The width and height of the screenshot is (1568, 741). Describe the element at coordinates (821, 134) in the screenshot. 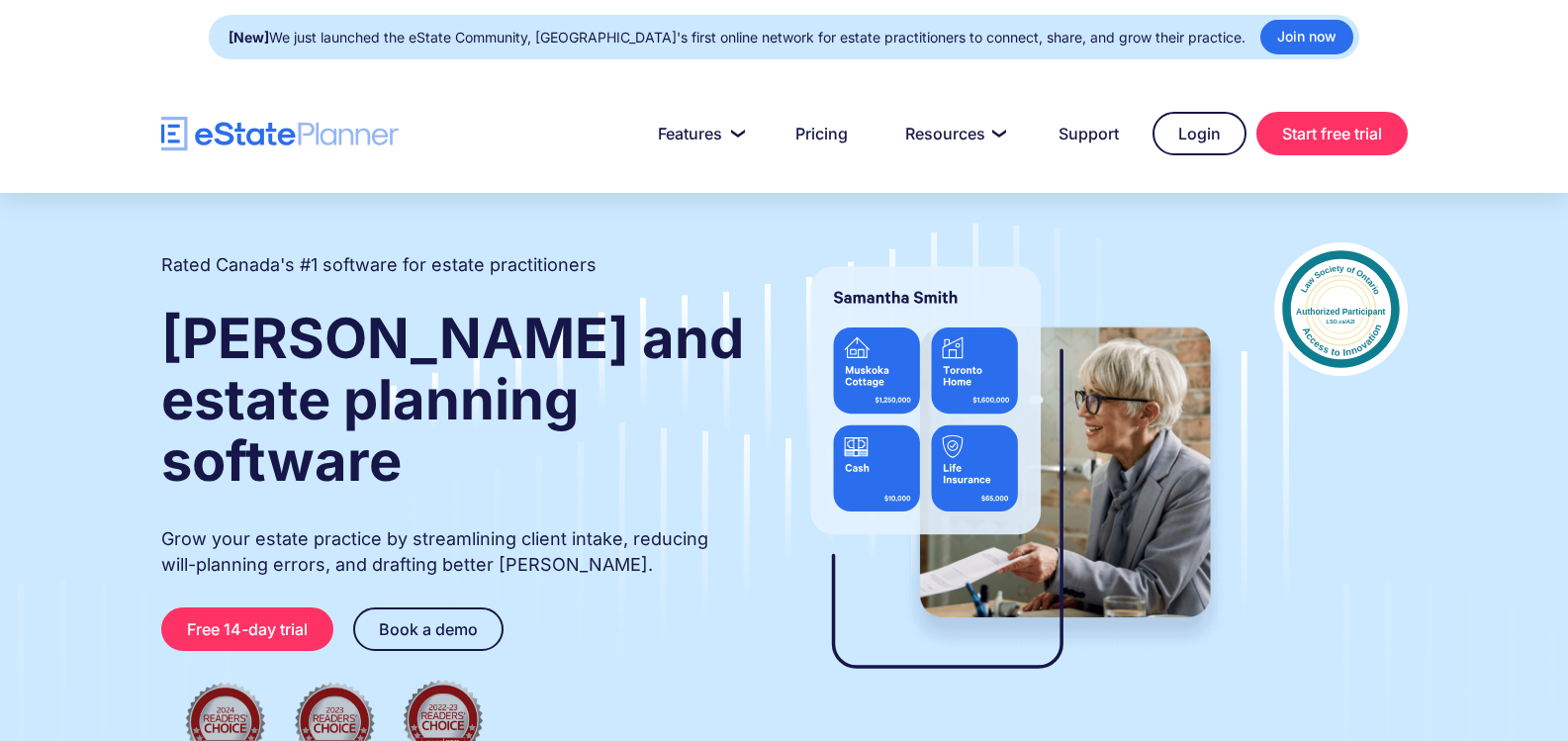

I see `a: Pricing` at that location.